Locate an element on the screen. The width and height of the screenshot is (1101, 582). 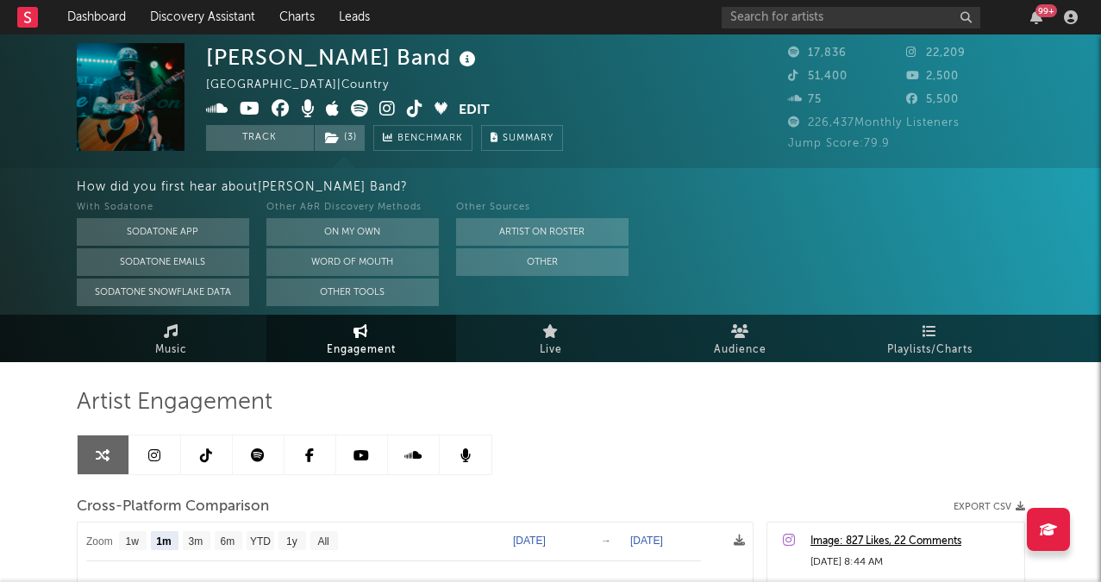
button: (3) is located at coordinates (340, 138).